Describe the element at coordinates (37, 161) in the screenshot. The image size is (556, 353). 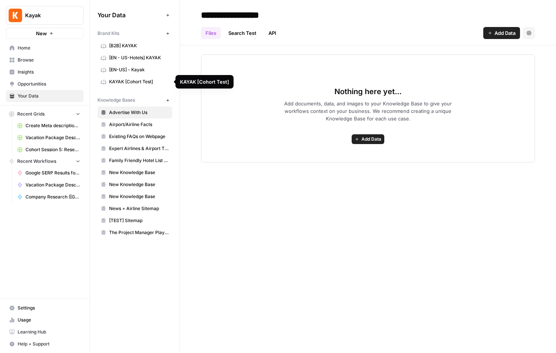
I see `span: Recent Workflows` at that location.